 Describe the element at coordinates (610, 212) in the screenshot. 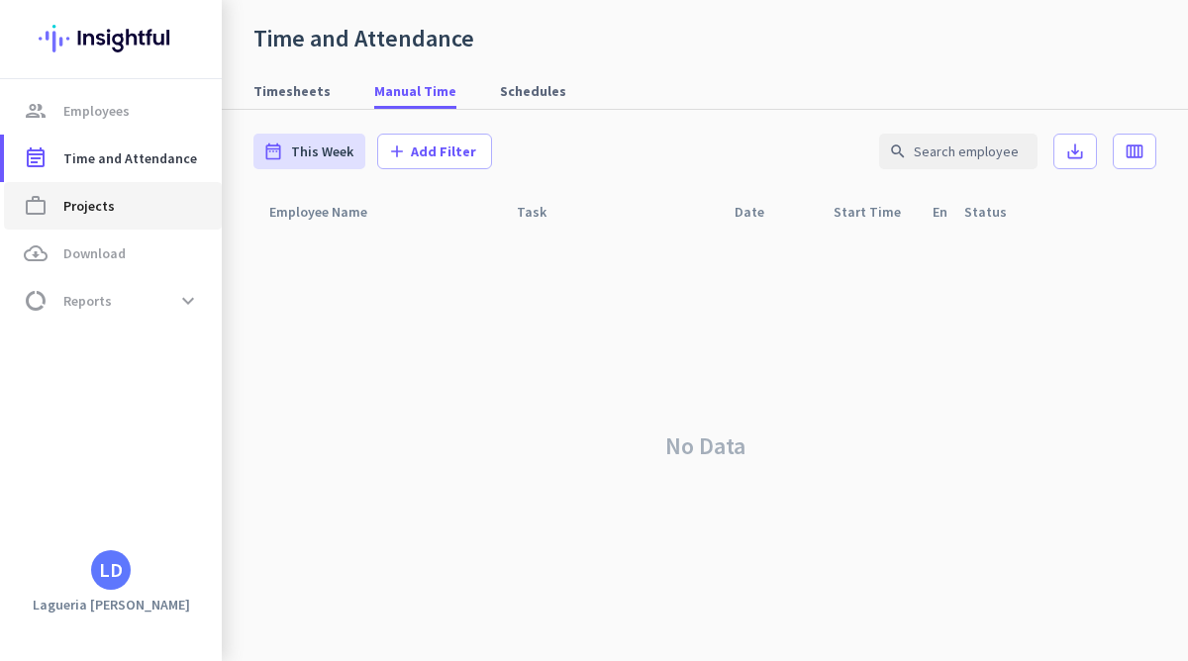

I see `div: Task` at that location.